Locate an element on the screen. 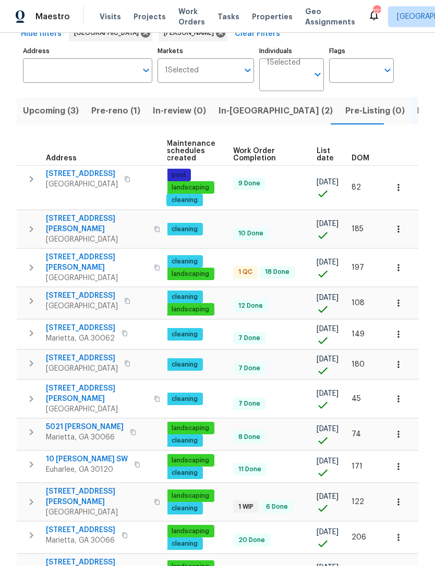 The width and height of the screenshot is (435, 566). span: Visits is located at coordinates (110, 17).